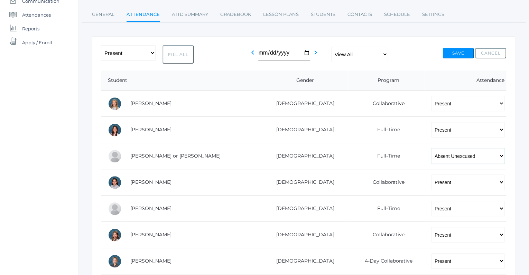  What do you see at coordinates (115, 261) in the screenshot?
I see `div: Grant Hein` at bounding box center [115, 261].